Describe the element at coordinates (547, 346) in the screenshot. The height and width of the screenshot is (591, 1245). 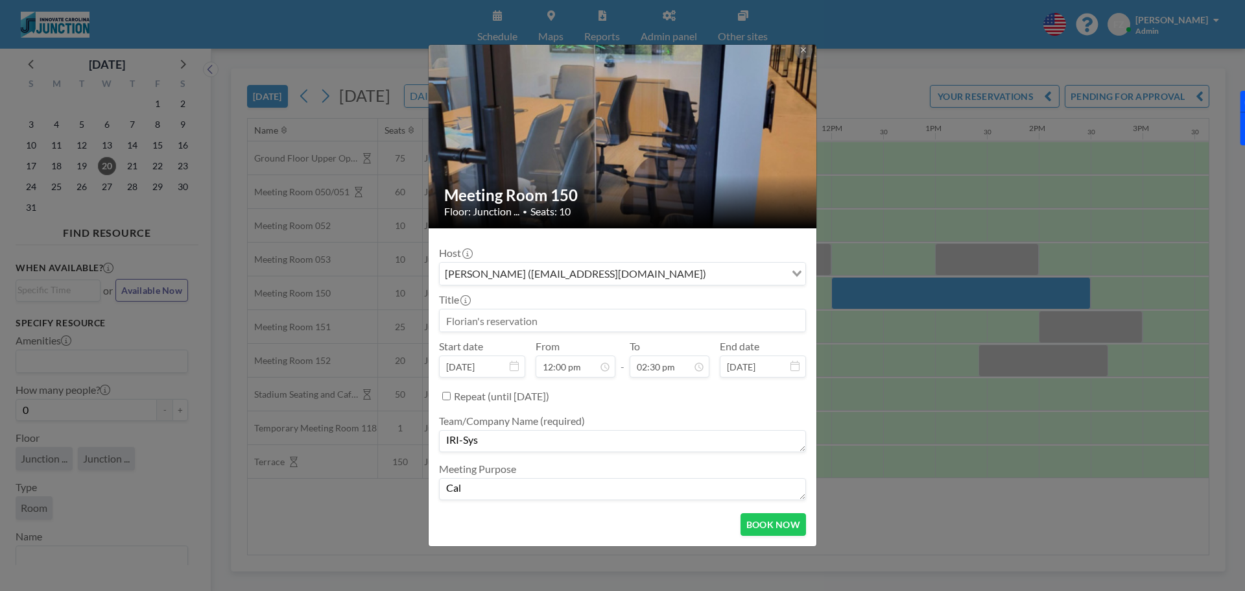
I see `label: From` at that location.